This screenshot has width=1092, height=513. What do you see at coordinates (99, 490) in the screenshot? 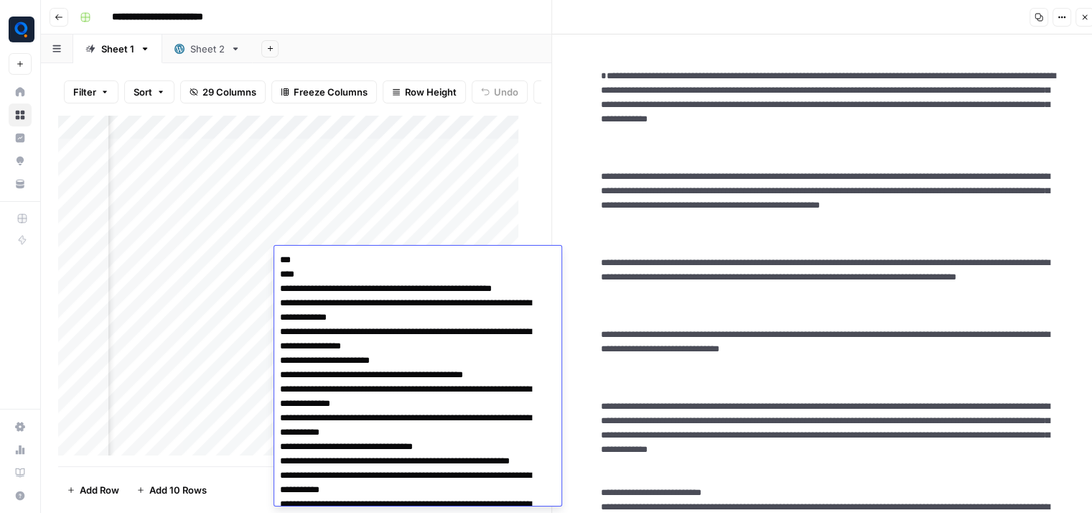
I see `span: Add Row` at bounding box center [99, 490].